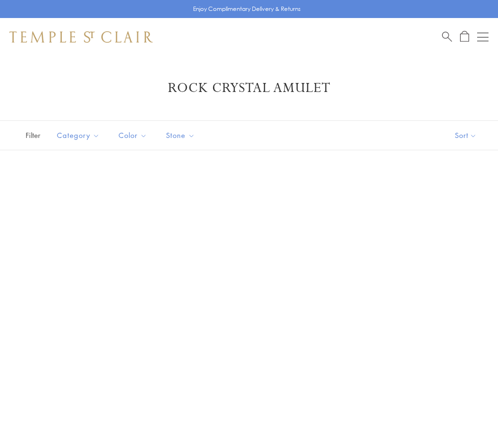 The height and width of the screenshot is (421, 498). I want to click on button: Open navigation, so click(483, 37).